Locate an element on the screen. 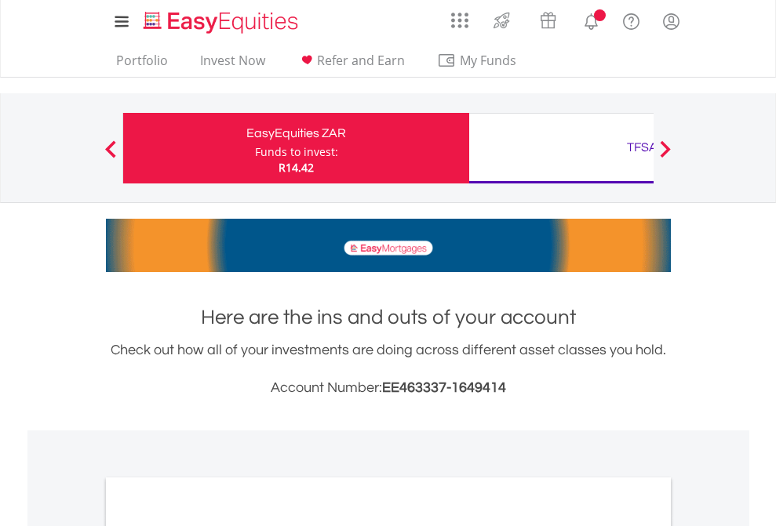  div: EasyEquities ZAR is located at coordinates (296, 133).